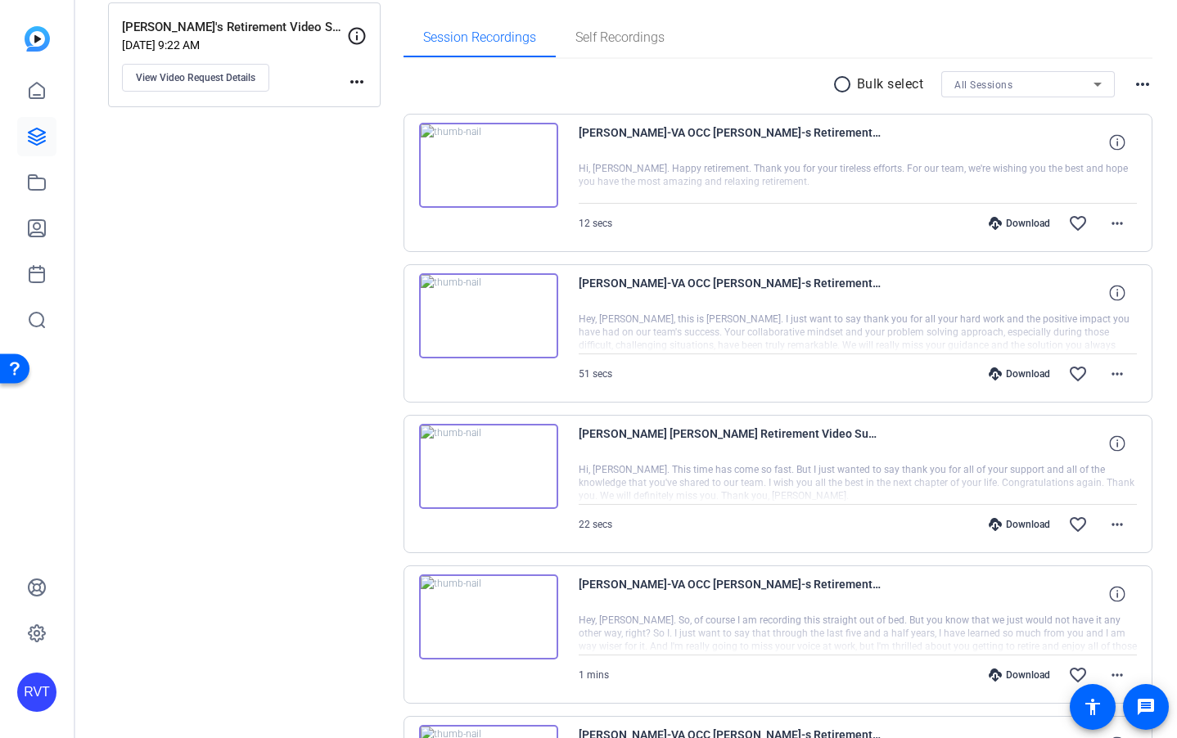  Describe the element at coordinates (37, 38) in the screenshot. I see `img: blue-gradient.svg` at that location.